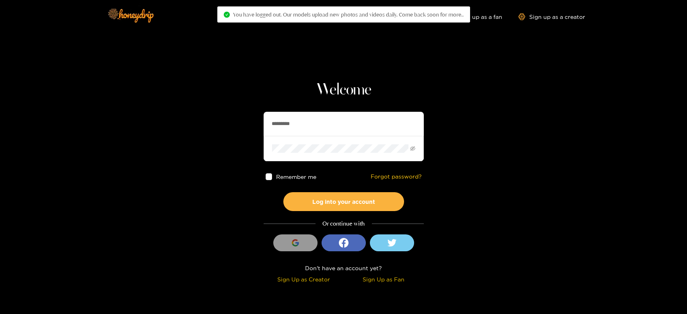 This screenshot has width=687, height=314. I want to click on div: Don't have an account yet?, so click(344, 268).